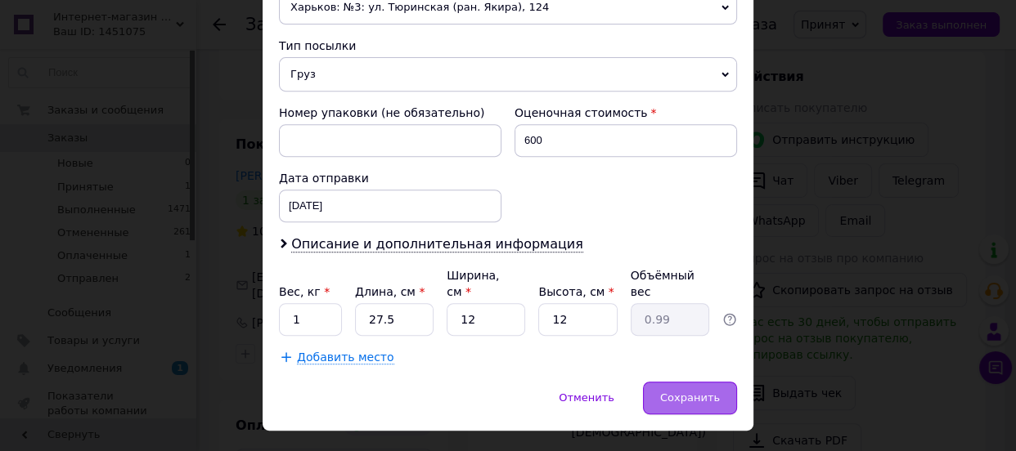 The image size is (1016, 451). Describe the element at coordinates (576, 292) in the screenshot. I see `label: Высота, см` at that location.